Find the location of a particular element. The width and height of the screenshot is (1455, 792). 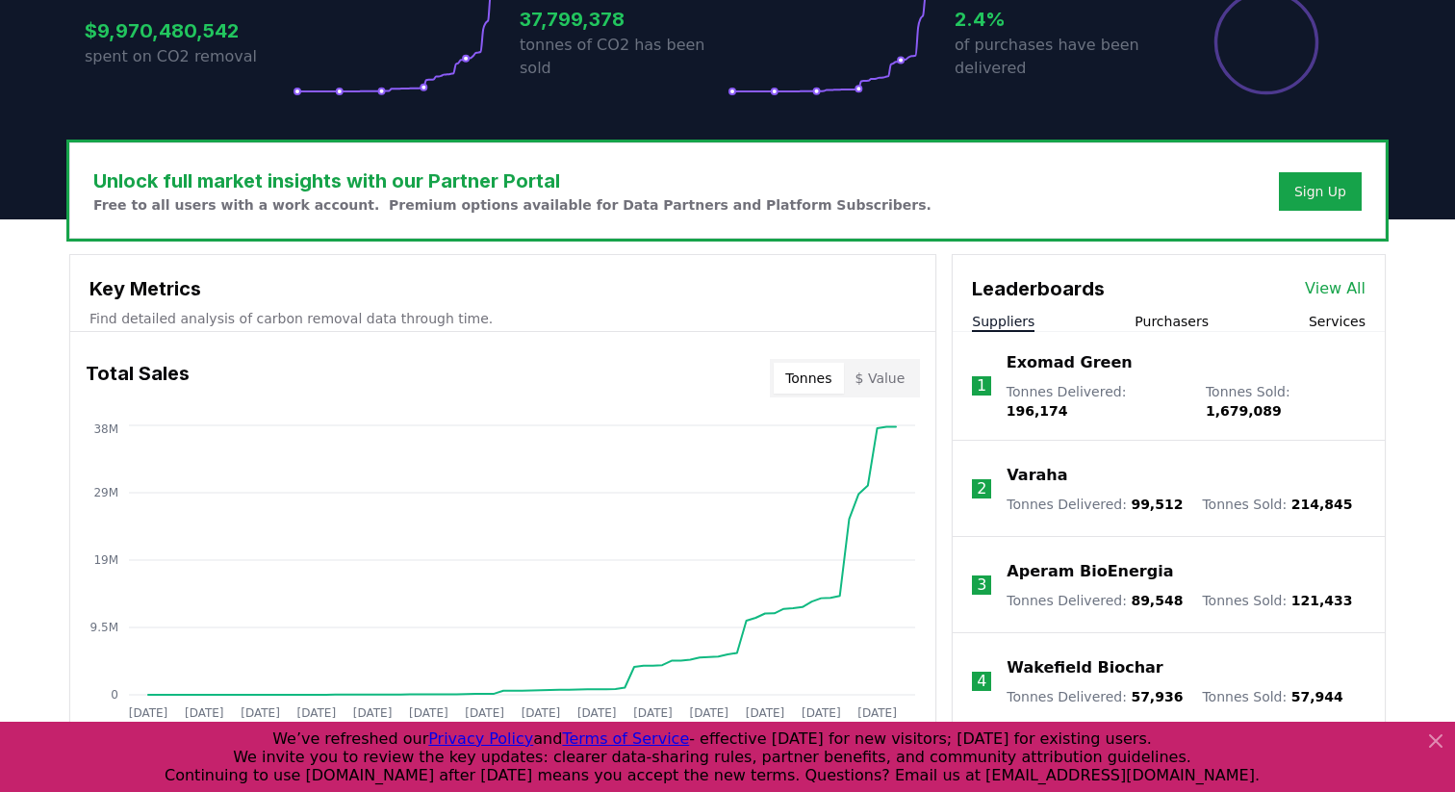

button: Suppliers is located at coordinates (1003, 321).